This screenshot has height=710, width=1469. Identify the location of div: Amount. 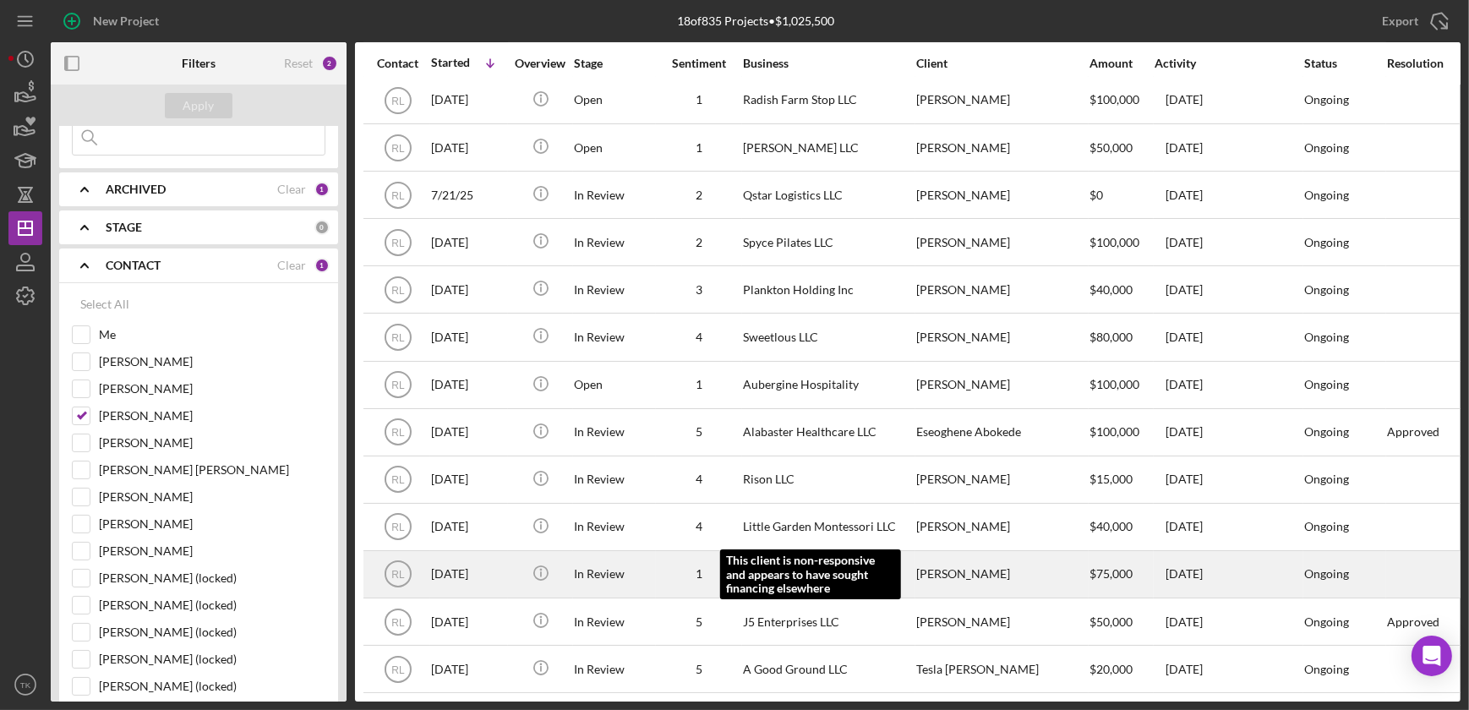
(1121, 63).